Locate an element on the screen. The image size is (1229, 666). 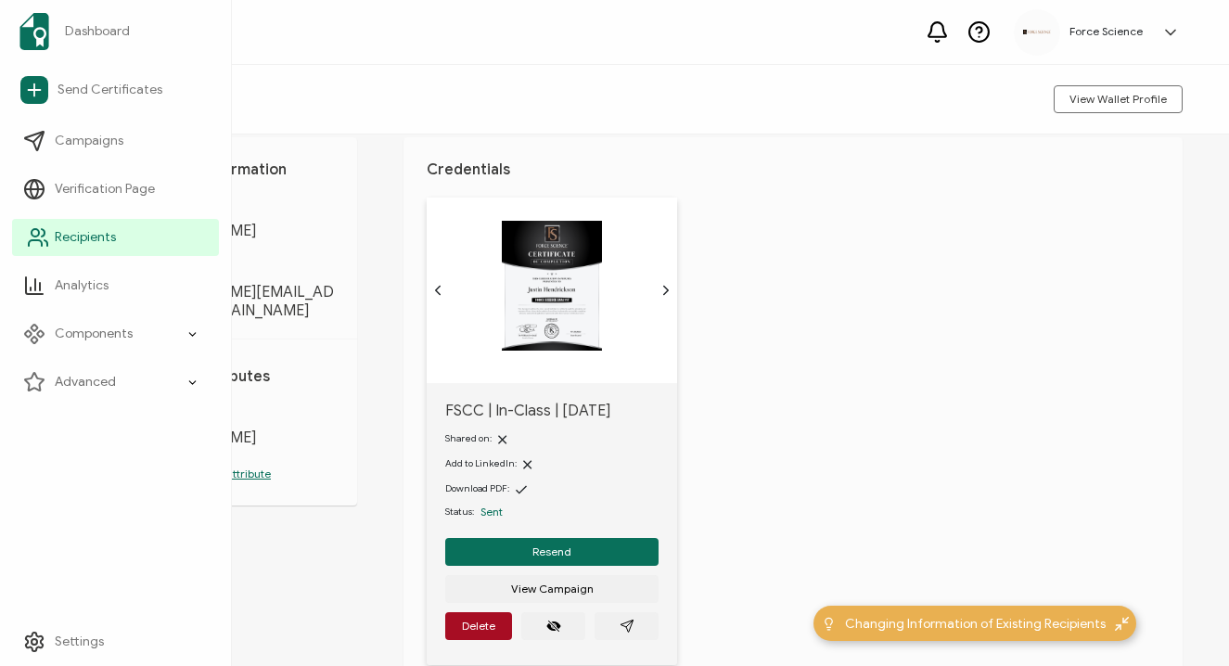
span: Download PDF: is located at coordinates (477, 488).